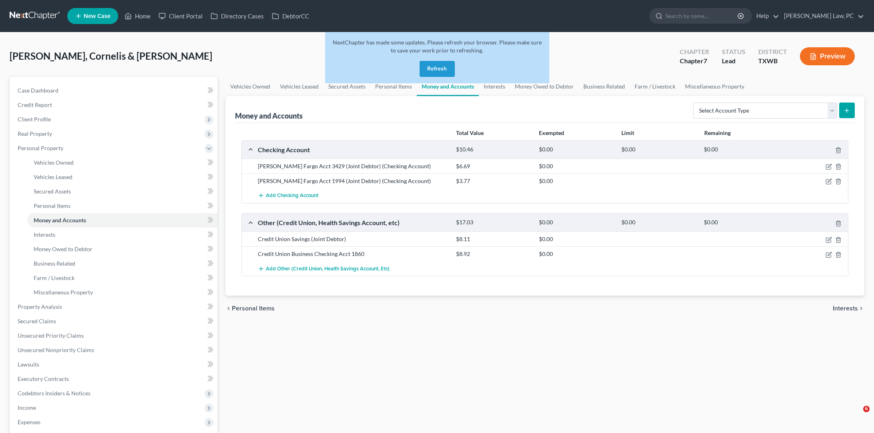 This screenshot has width=874, height=433. I want to click on span: Add Other (Credit Union, Health Savings Account, etc), so click(327, 269).